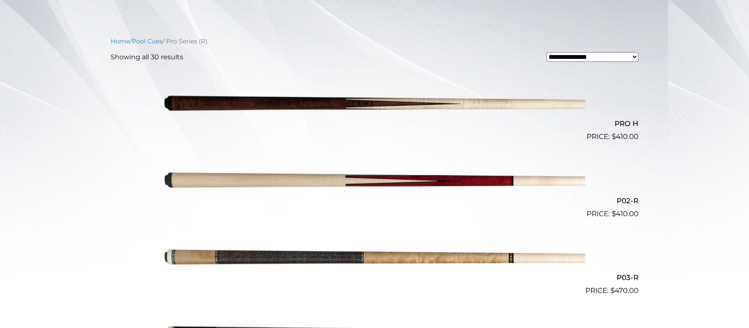 This screenshot has height=328, width=749. What do you see at coordinates (375, 106) in the screenshot?
I see `a: PRO H $410.00` at bounding box center [375, 106].